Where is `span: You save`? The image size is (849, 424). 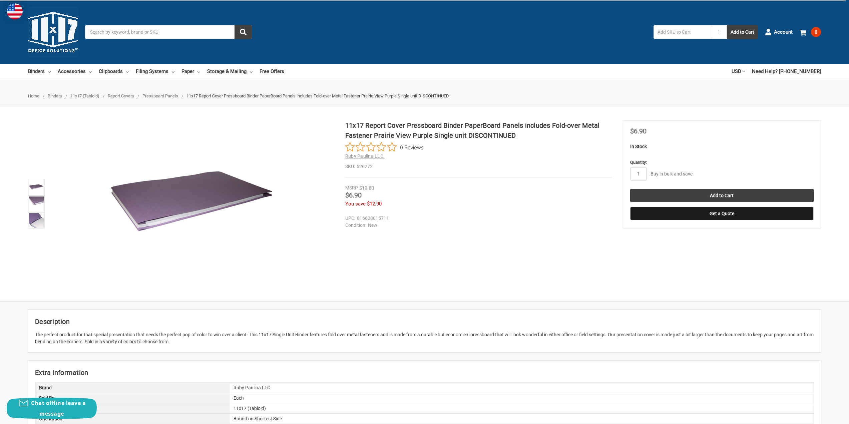 span: You save is located at coordinates (355, 204).